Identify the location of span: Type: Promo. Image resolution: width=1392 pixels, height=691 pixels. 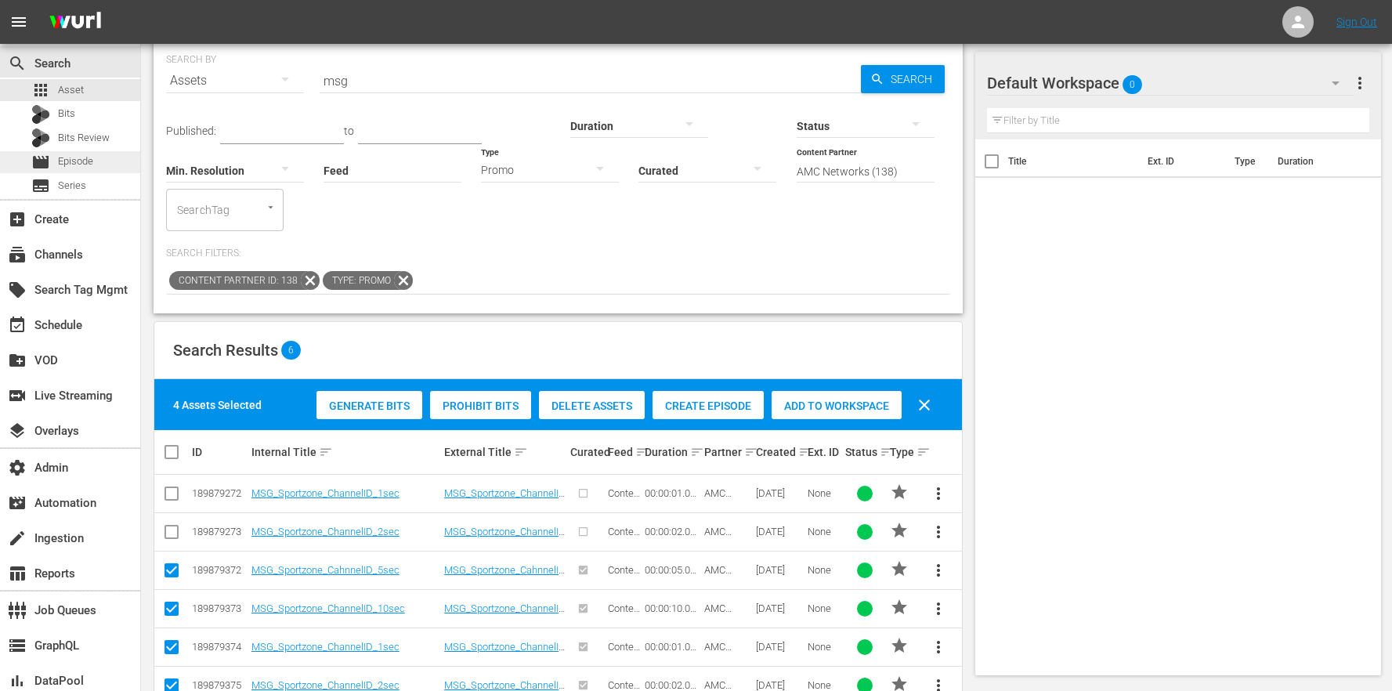
(358, 280).